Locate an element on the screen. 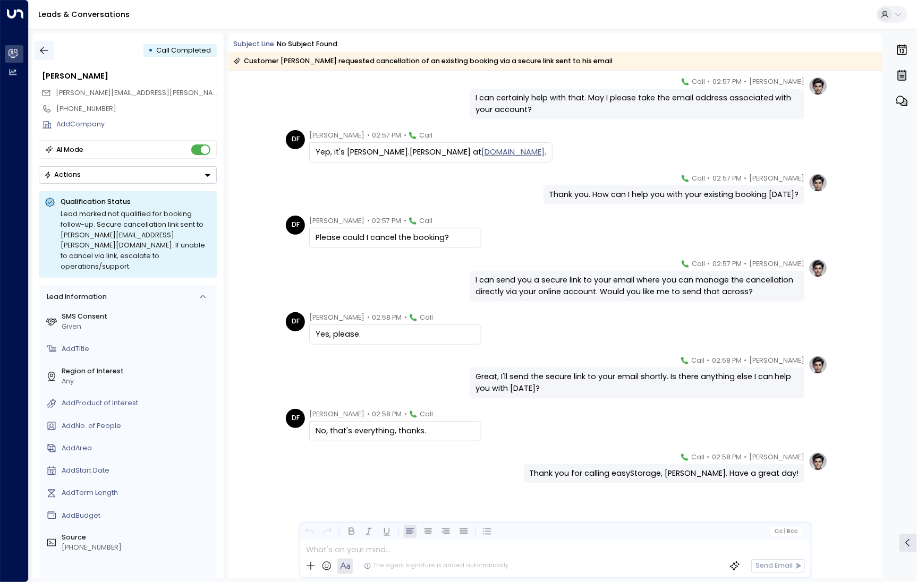 This screenshot has width=917, height=582. div: Any is located at coordinates (137, 381).